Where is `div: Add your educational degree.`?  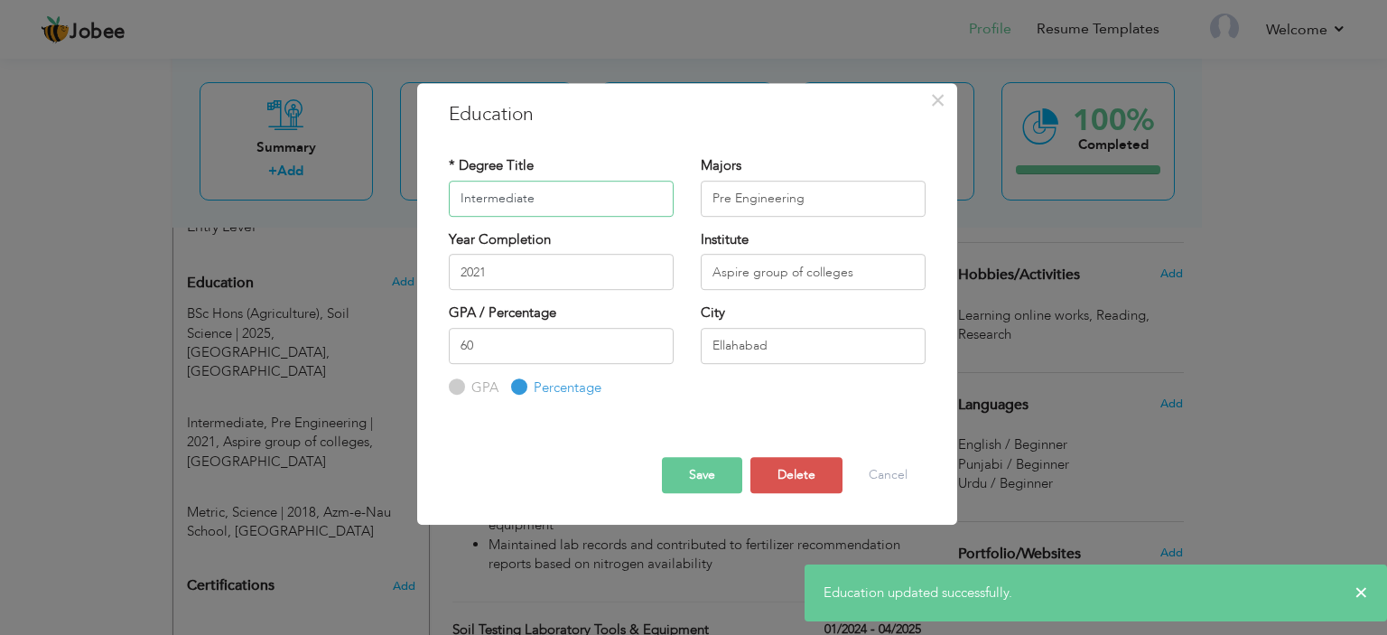 div: Add your educational degree. is located at coordinates (301, 403).